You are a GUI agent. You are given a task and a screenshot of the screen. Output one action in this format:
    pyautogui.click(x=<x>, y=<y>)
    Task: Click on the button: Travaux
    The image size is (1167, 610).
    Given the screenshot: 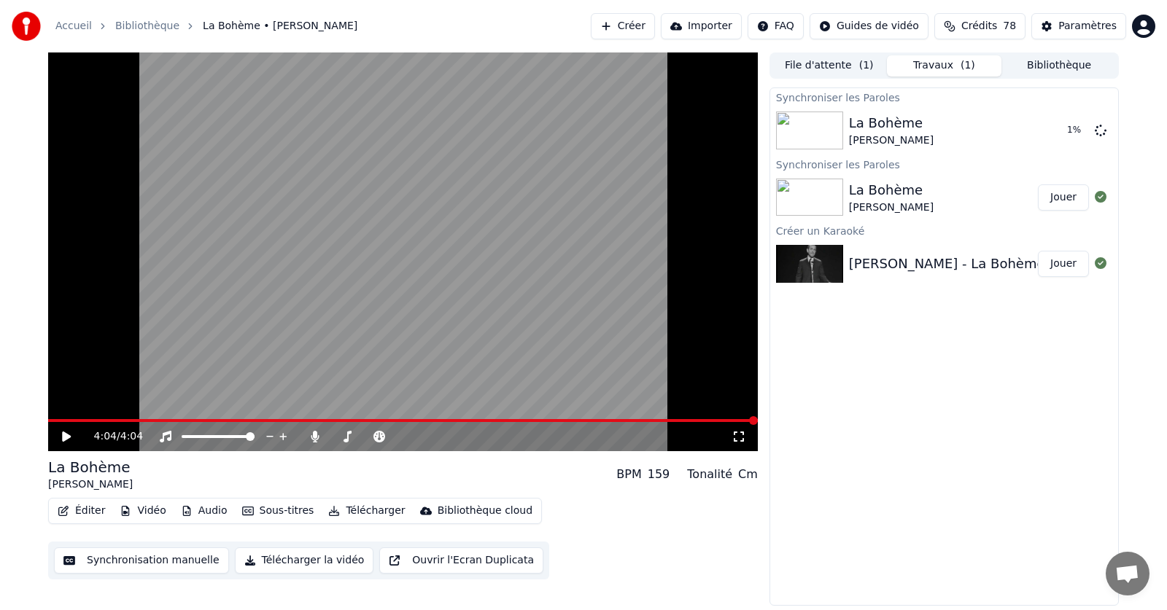 What is the action you would take?
    pyautogui.click(x=944, y=66)
    